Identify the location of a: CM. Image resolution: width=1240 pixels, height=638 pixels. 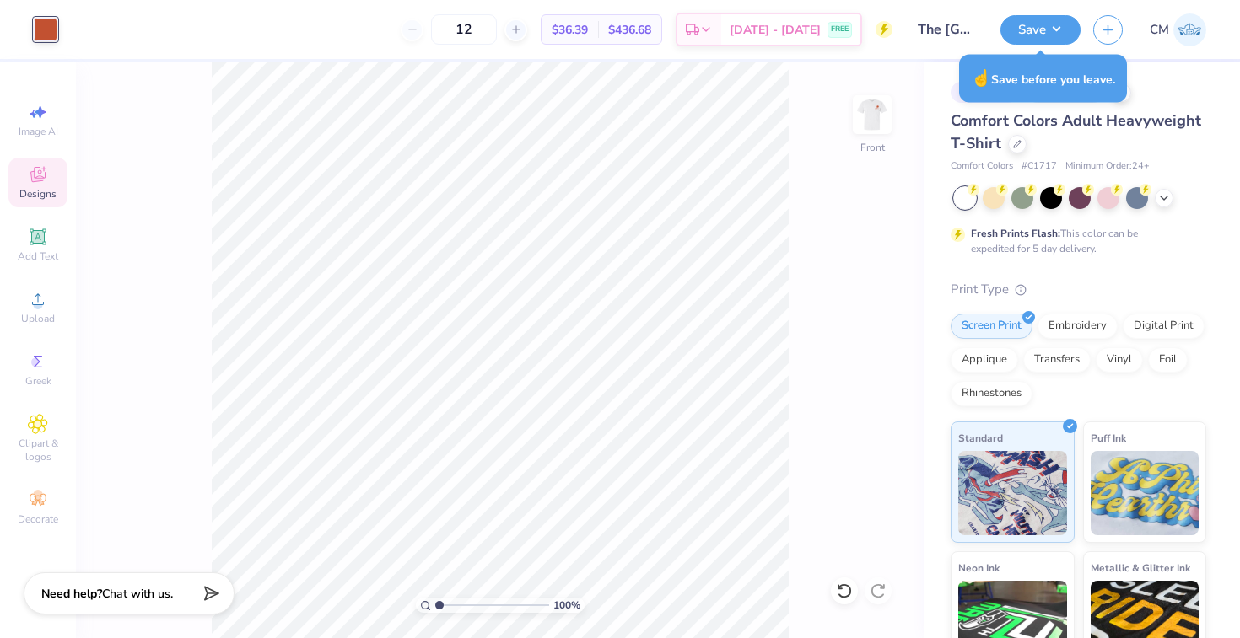
(1177, 30).